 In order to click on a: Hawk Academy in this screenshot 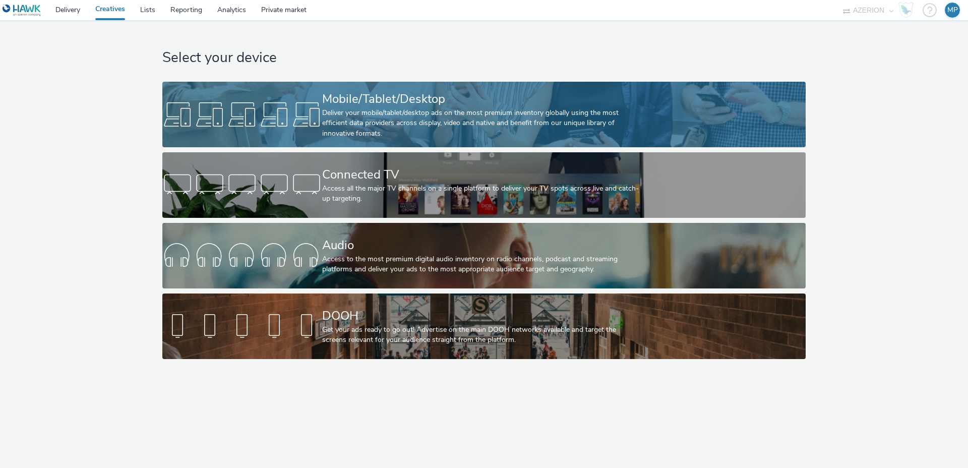, I will do `click(908, 10)`.